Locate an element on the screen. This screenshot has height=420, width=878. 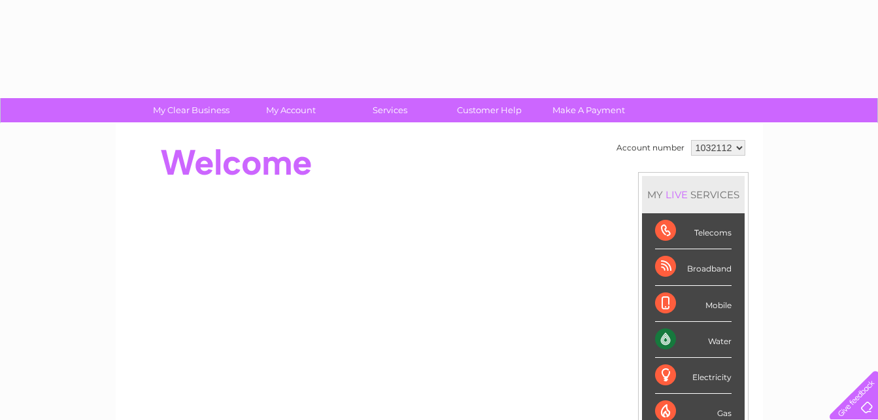
div: MY SERVICES is located at coordinates (693, 194).